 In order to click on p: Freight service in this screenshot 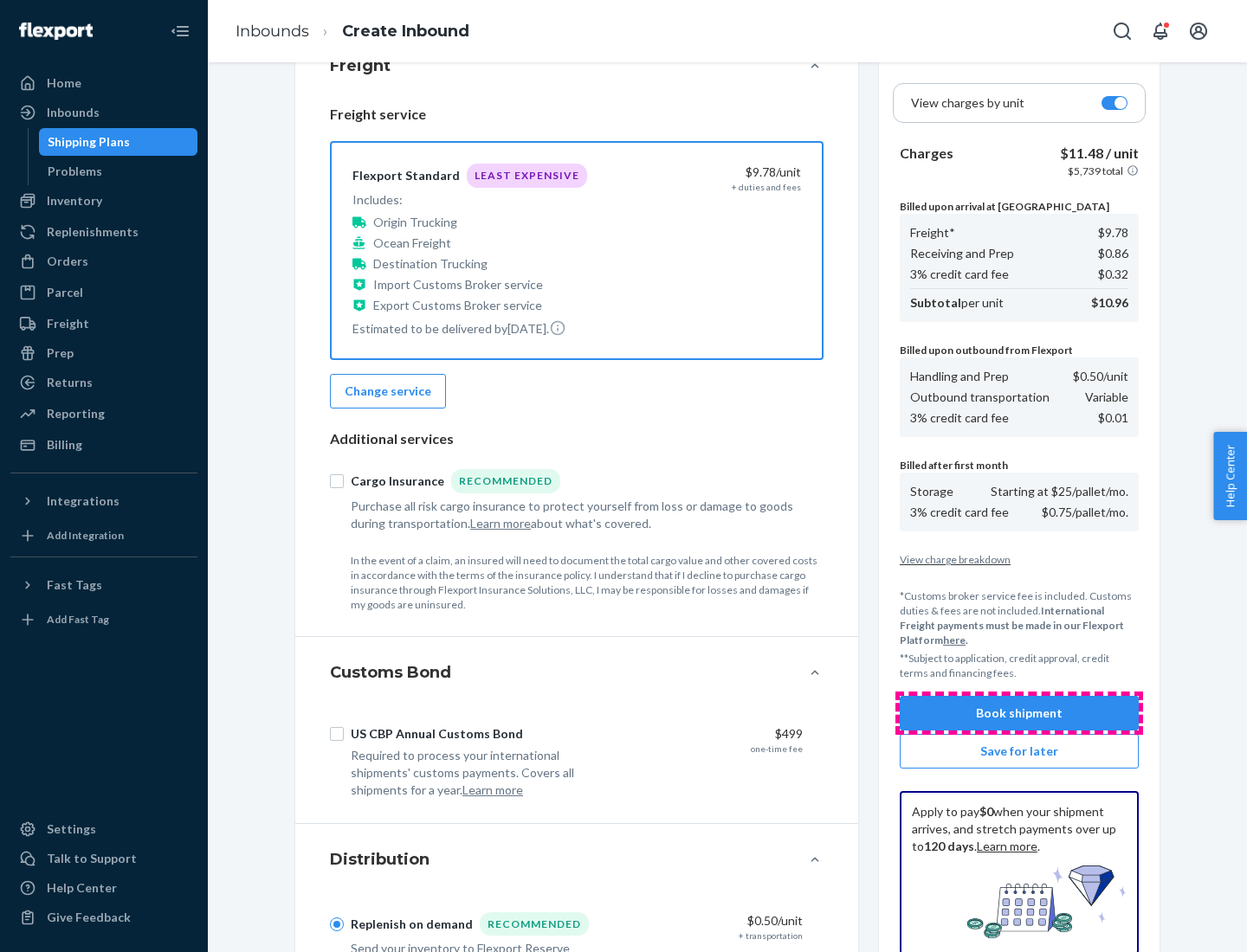, I will do `click(577, 114)`.